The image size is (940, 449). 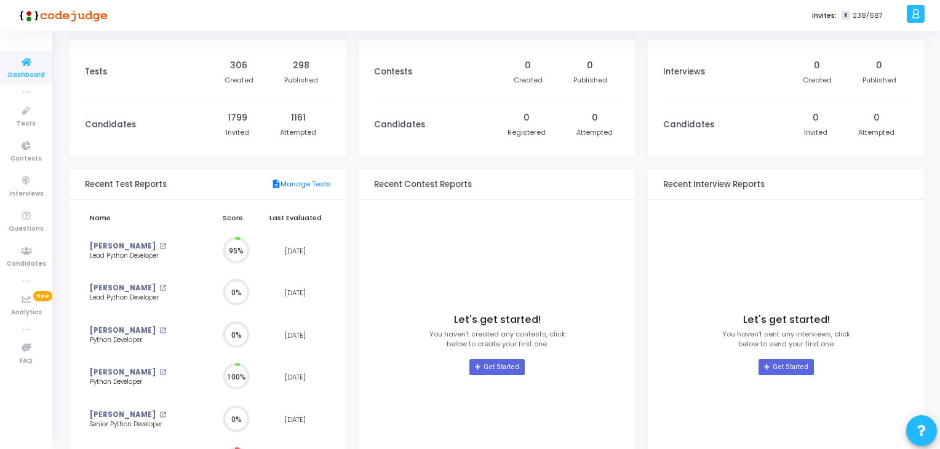 What do you see at coordinates (786, 339) in the screenshot?
I see `p: You haven’t sent any interviews, click below to send your first one.` at bounding box center [786, 339].